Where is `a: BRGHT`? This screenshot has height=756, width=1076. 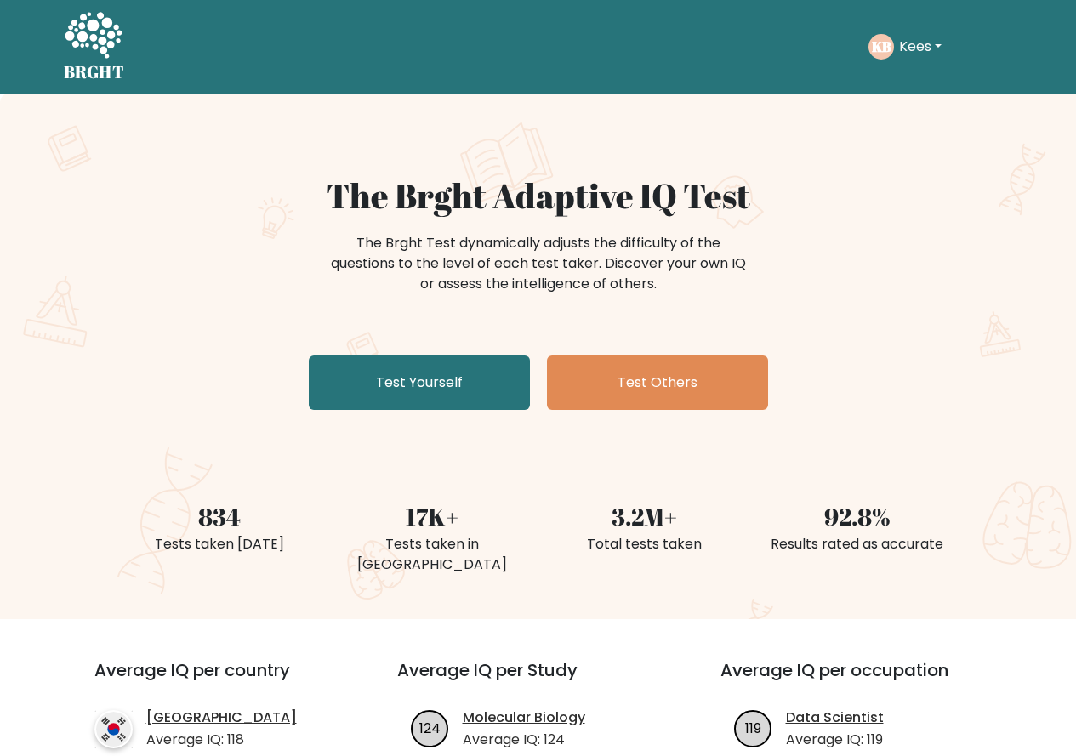 a: BRGHT is located at coordinates (94, 47).